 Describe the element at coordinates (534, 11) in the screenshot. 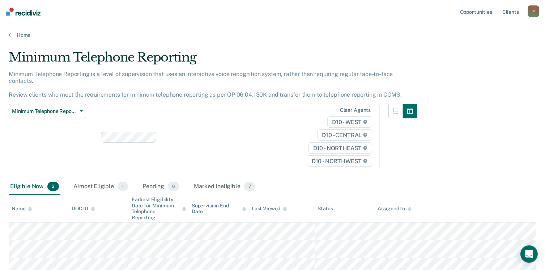

I see `div: P` at that location.